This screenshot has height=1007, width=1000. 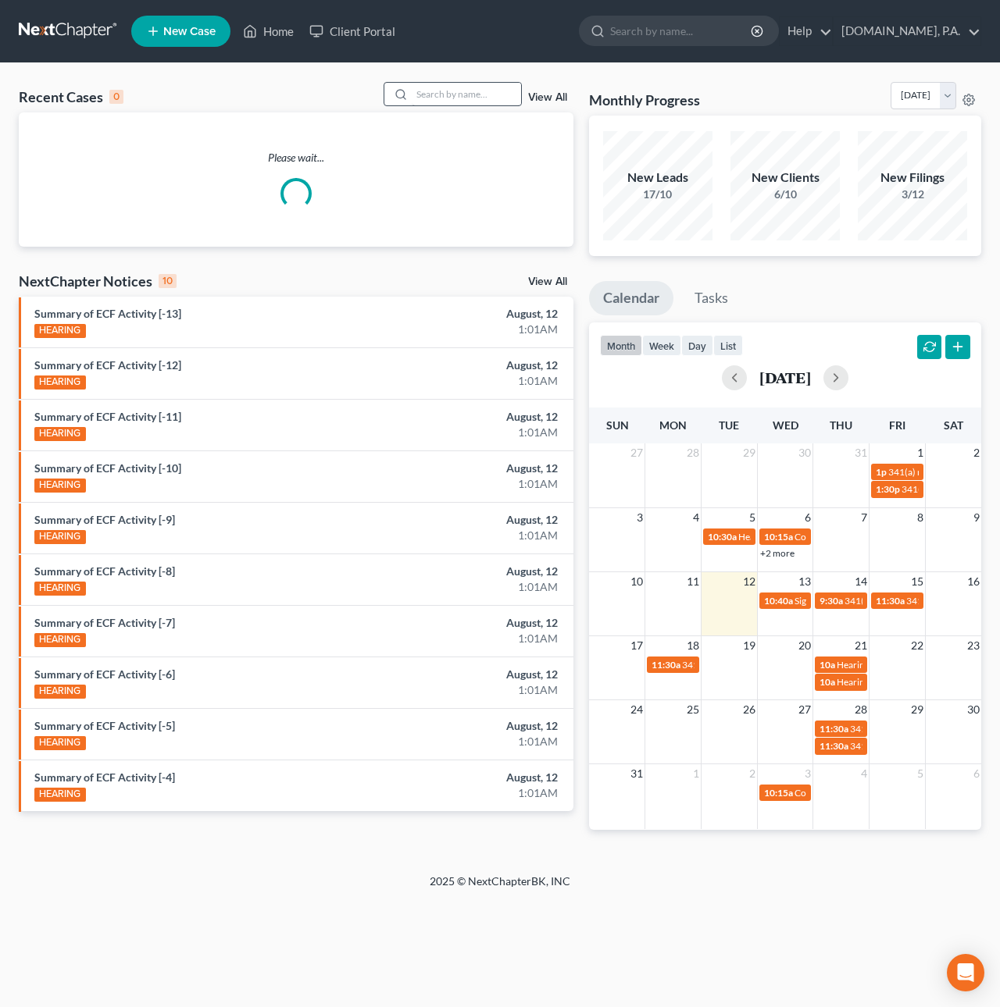 What do you see at coordinates (640, 518) in the screenshot?
I see `span: 3` at bounding box center [640, 518].